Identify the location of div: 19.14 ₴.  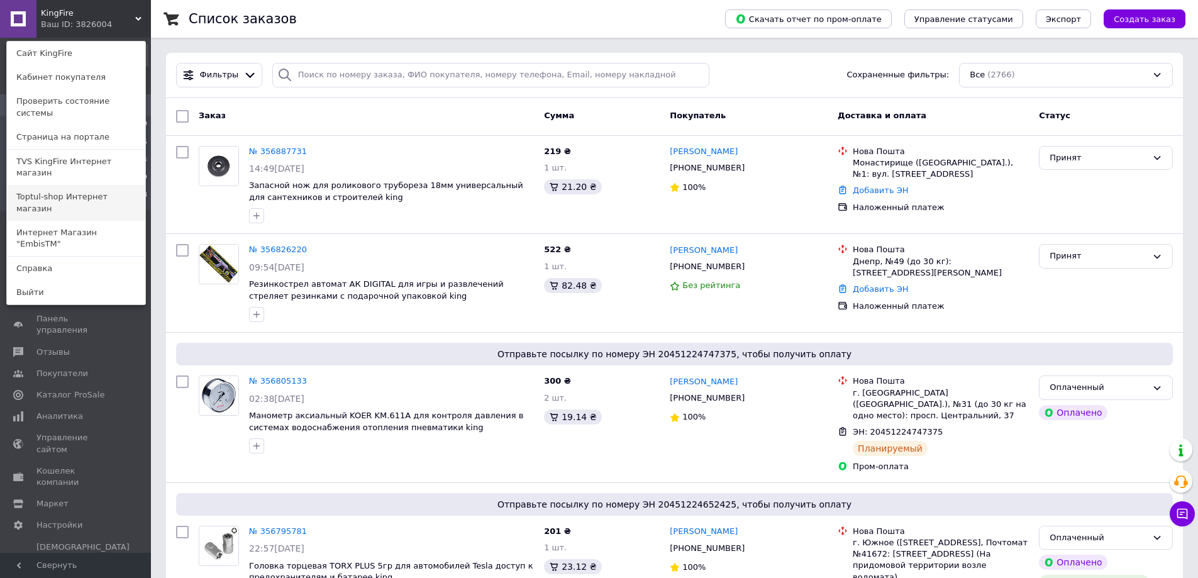
(572, 417).